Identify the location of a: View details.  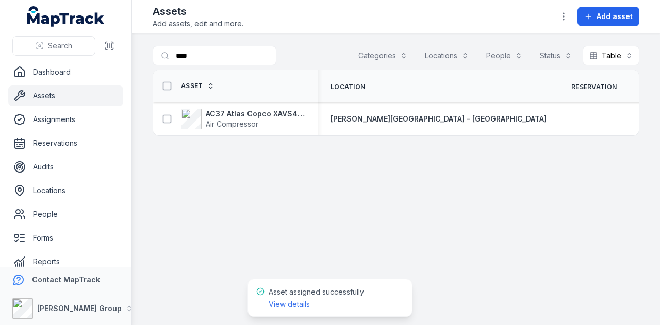
(289, 305).